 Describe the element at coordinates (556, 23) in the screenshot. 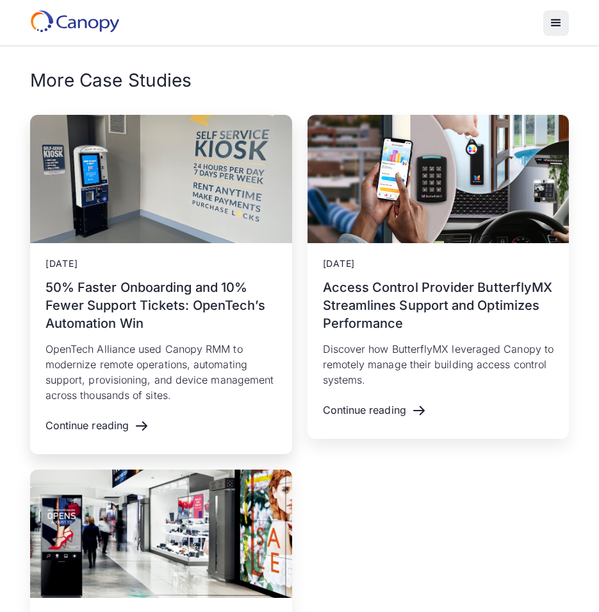

I see `div: menu` at that location.